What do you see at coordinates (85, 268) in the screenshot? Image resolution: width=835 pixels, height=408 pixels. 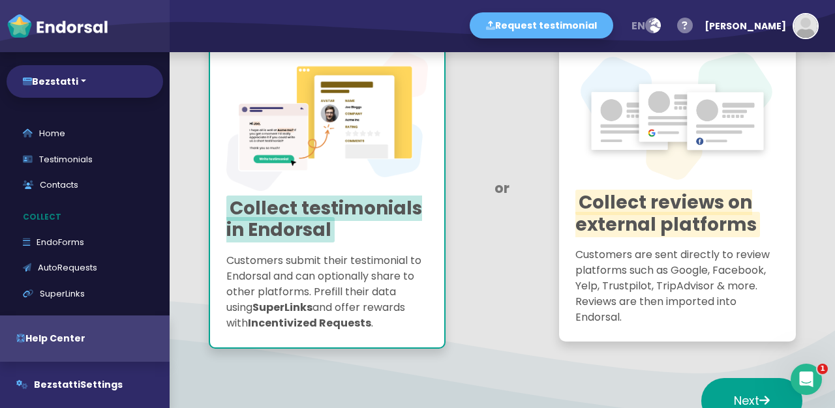 I see `a: AutoRequests` at bounding box center [85, 268].